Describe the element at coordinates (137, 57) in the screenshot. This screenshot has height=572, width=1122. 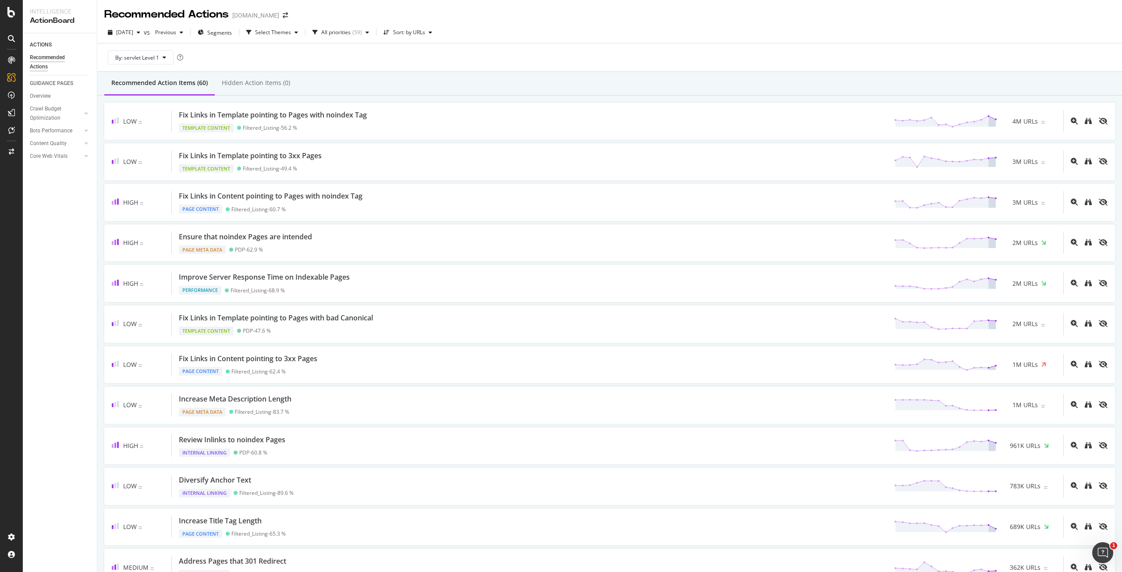
I see `span: By: servlet Level 1` at that location.